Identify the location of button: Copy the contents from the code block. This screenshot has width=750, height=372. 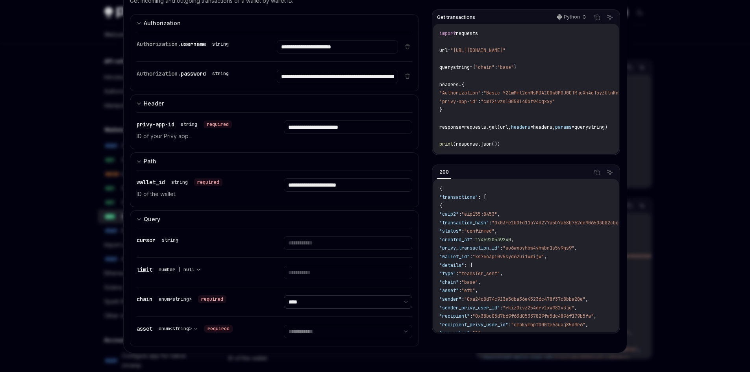
(597, 17).